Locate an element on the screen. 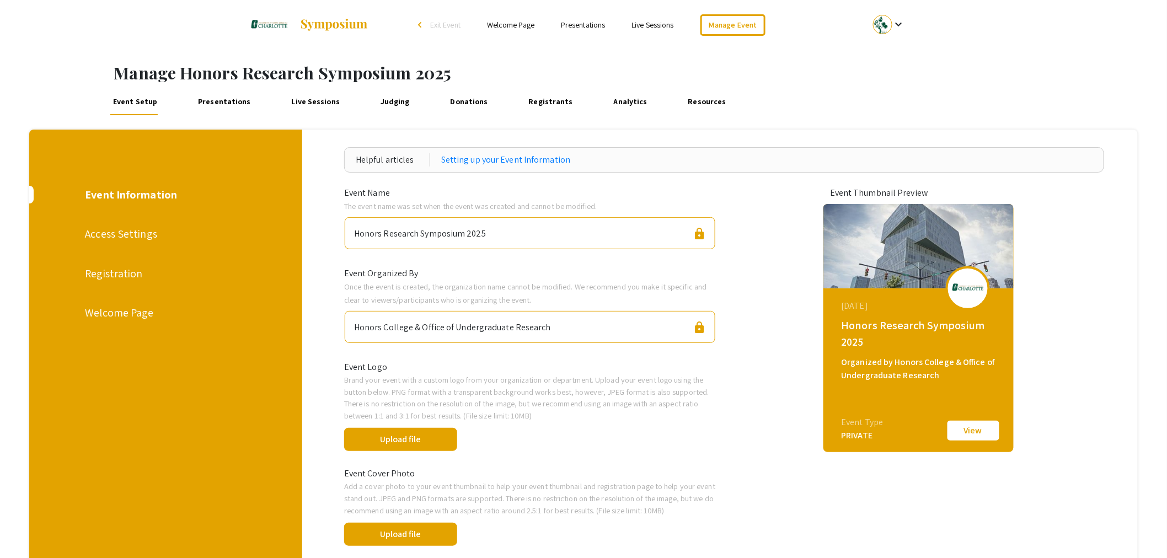 The height and width of the screenshot is (558, 1167). h1: Manage Honors Research Symposium 2025 is located at coordinates (640, 73).